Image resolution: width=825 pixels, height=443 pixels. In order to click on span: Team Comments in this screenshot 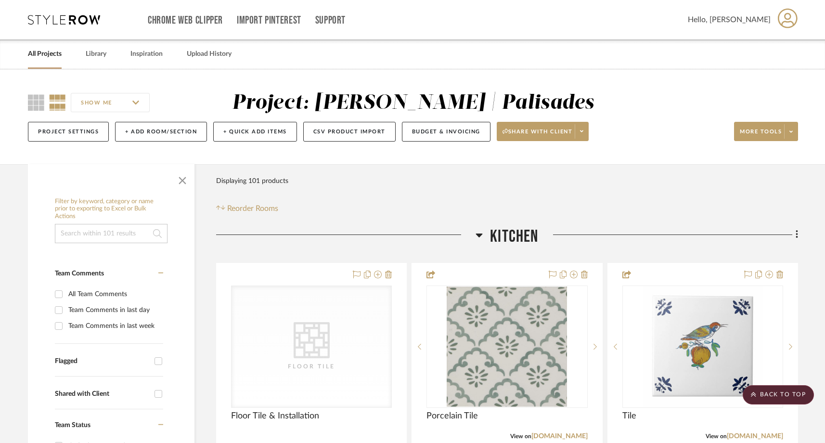, I will do `click(79, 273)`.